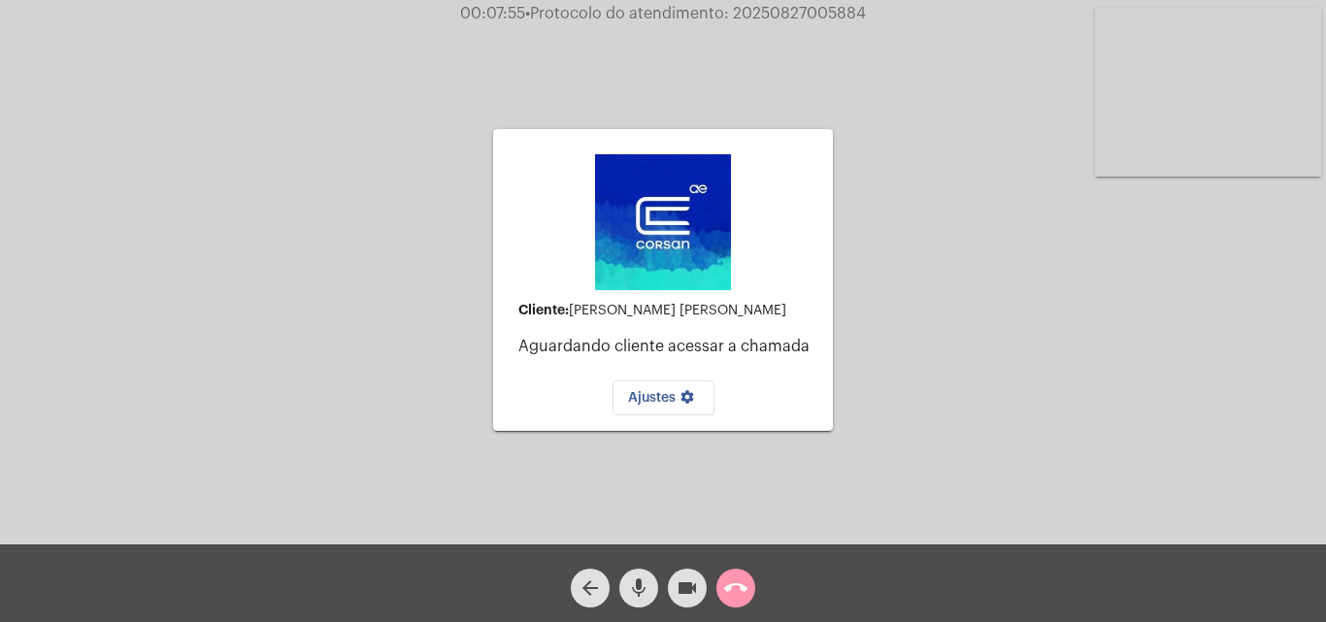 The image size is (1326, 622). I want to click on mat-icon: call_end, so click(736, 588).